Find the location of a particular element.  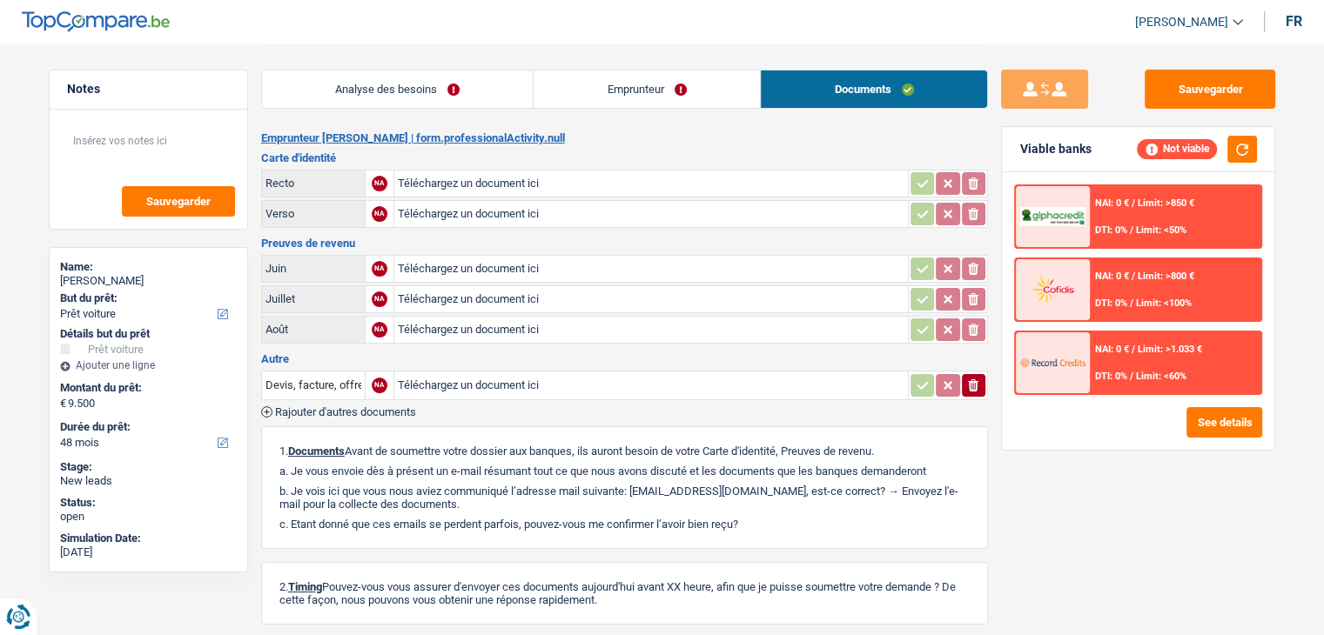

label: But du prêt: is located at coordinates (146, 299).